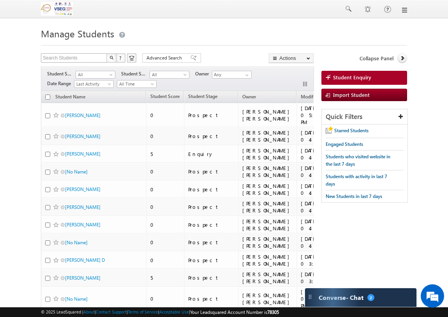 The image size is (448, 317). Describe the element at coordinates (111, 312) in the screenshot. I see `a: Contact Support` at that location.